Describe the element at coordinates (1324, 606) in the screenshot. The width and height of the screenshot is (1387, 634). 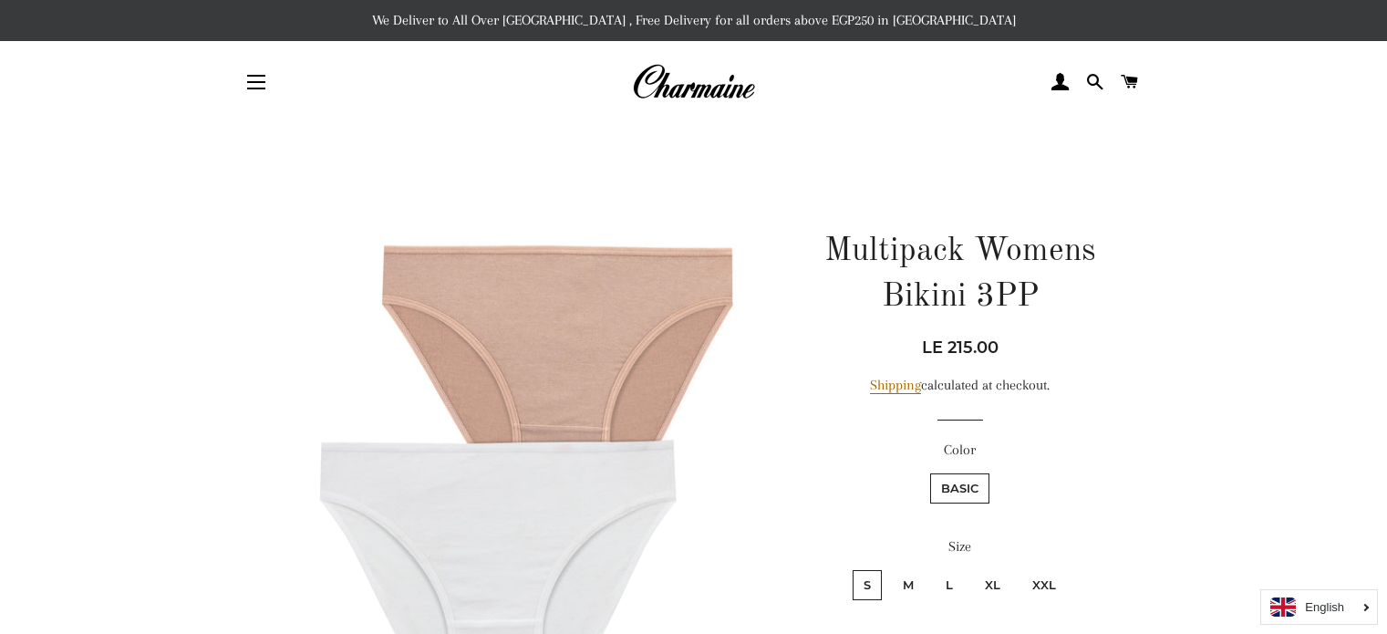
I see `i: English` at that location.